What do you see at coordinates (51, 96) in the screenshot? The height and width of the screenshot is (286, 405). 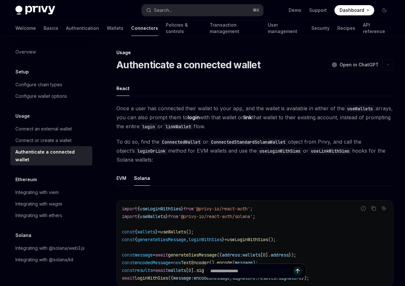 I see `a: Configure wallet options` at bounding box center [51, 96].